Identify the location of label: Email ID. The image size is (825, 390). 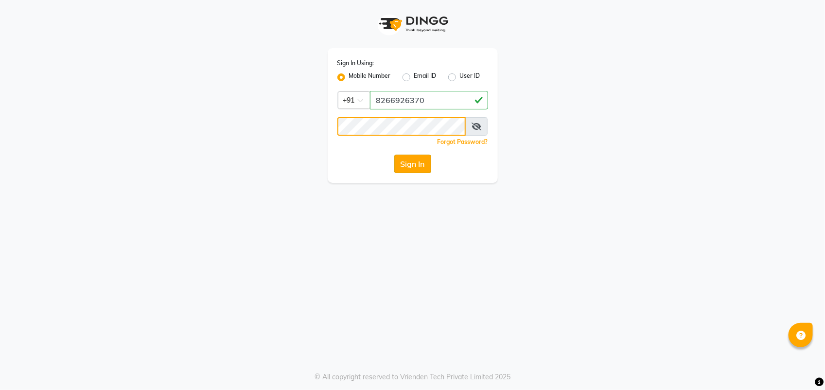
(425, 77).